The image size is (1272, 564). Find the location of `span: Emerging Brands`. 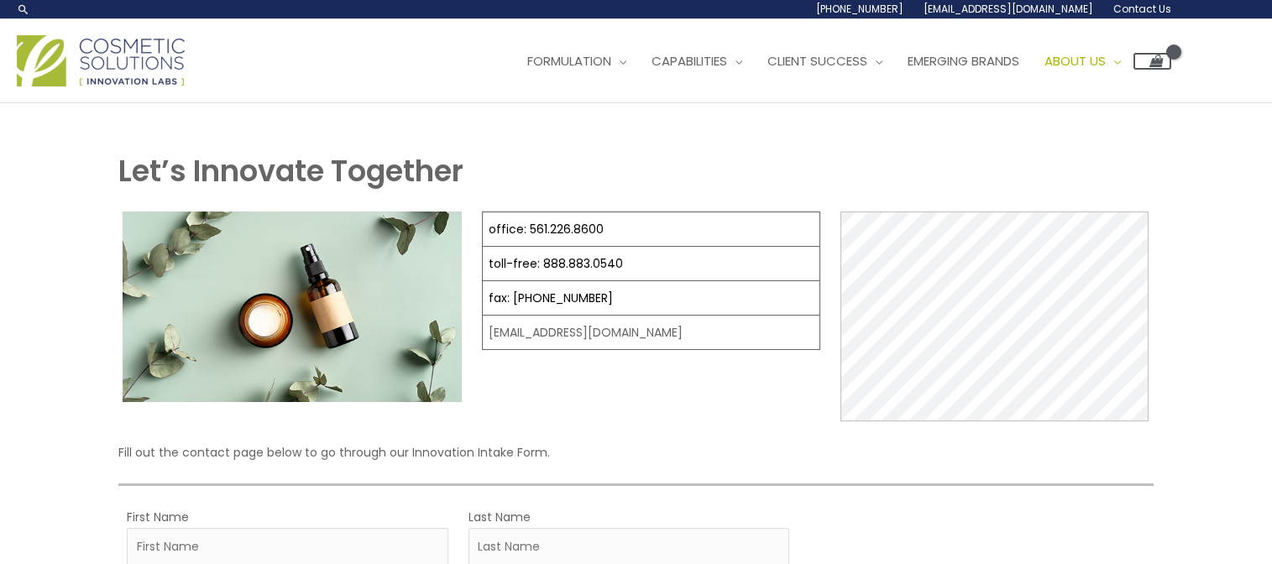

span: Emerging Brands is located at coordinates (963, 60).